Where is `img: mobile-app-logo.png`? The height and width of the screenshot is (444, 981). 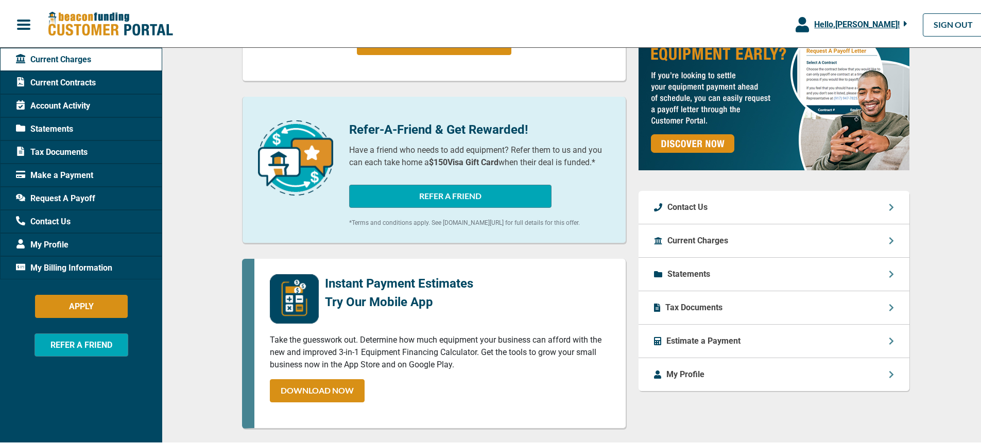 img: mobile-app-logo.png is located at coordinates (294, 298).